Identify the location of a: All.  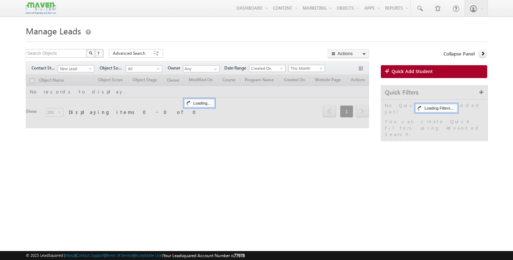
(144, 69).